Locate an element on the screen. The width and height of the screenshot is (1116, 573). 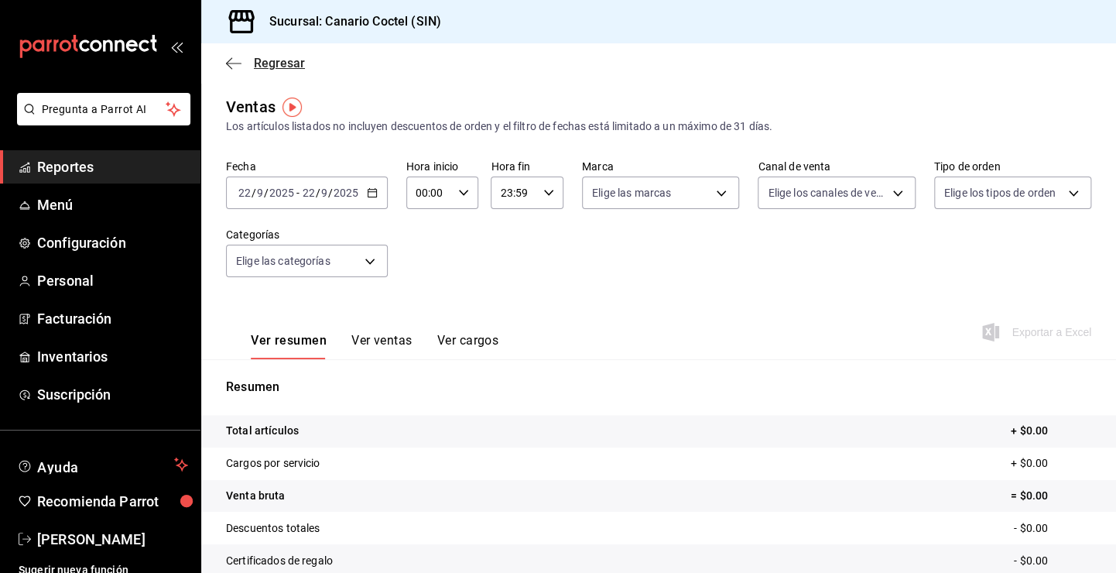
label: Categorías is located at coordinates (307, 235).